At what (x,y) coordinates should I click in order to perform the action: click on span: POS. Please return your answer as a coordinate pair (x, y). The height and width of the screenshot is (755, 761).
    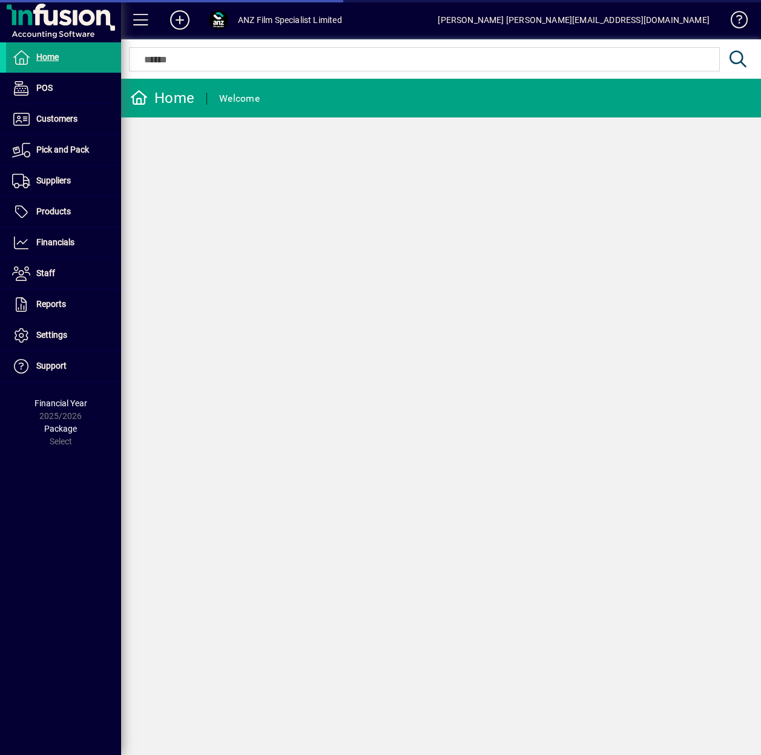
    Looking at the image, I should click on (44, 88).